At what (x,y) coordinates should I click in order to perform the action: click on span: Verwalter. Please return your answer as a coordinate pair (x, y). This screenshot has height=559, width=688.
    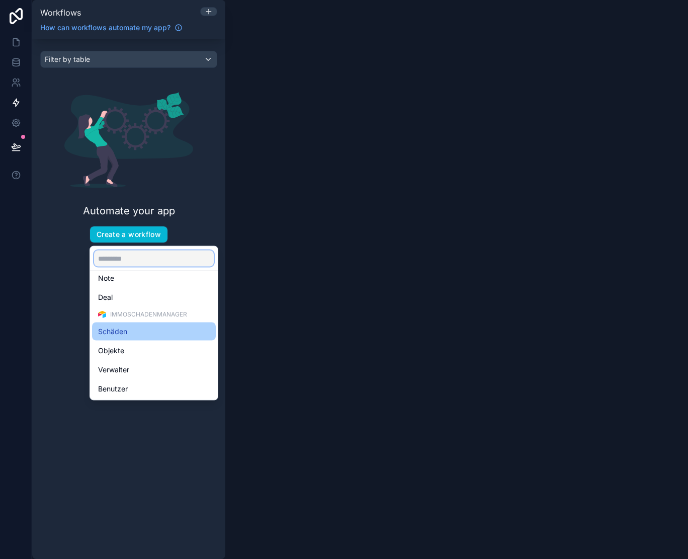
    Looking at the image, I should click on (114, 370).